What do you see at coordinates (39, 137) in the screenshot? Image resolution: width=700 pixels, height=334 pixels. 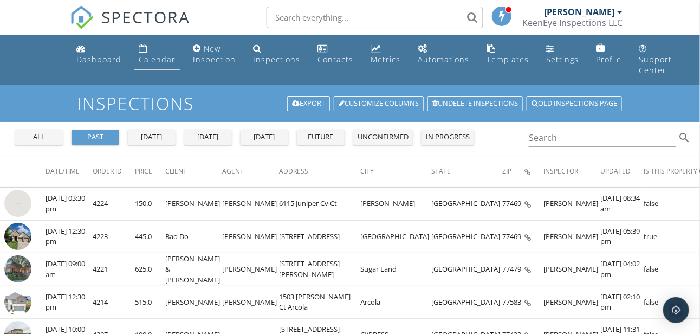 I see `button: all` at bounding box center [39, 137].